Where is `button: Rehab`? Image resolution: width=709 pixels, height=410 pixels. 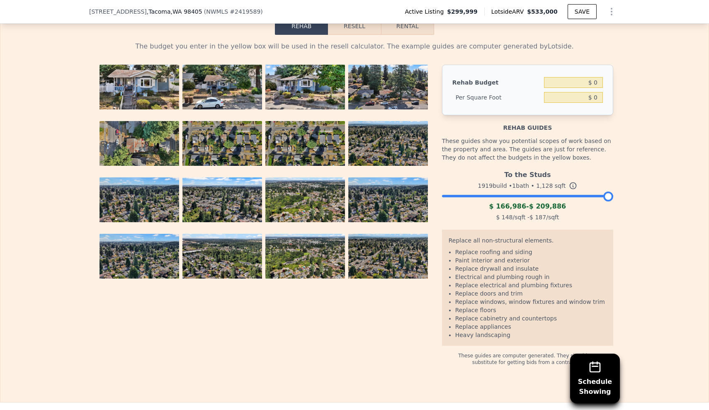
button: Rehab is located at coordinates (301, 26).